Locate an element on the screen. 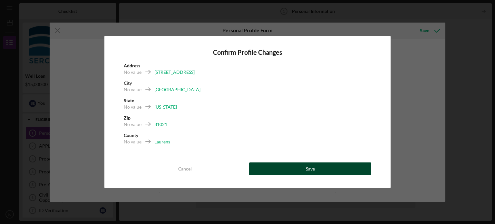 The image size is (495, 224). b: State is located at coordinates (129, 100).